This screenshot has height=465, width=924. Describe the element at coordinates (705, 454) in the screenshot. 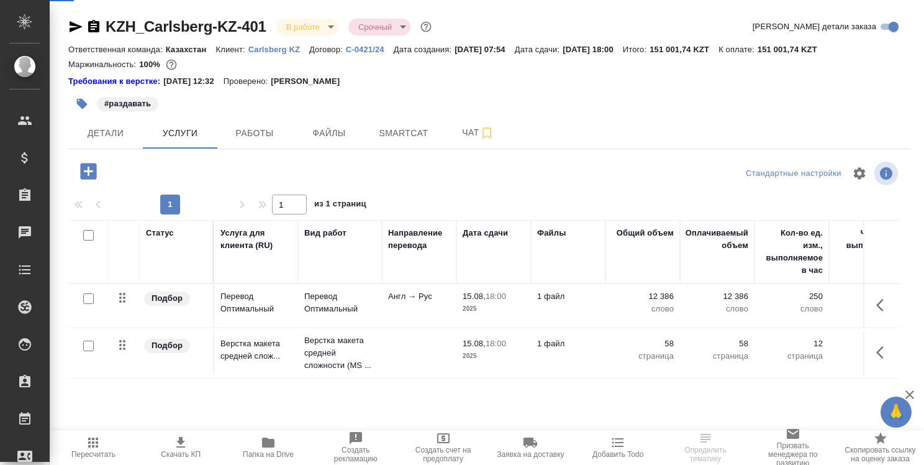

I see `span: Определить тематику` at that location.